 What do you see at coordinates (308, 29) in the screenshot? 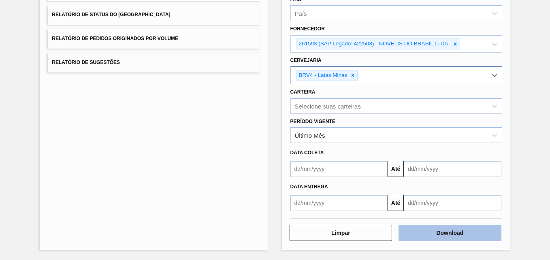
I see `label: Fornecedor` at bounding box center [308, 29].